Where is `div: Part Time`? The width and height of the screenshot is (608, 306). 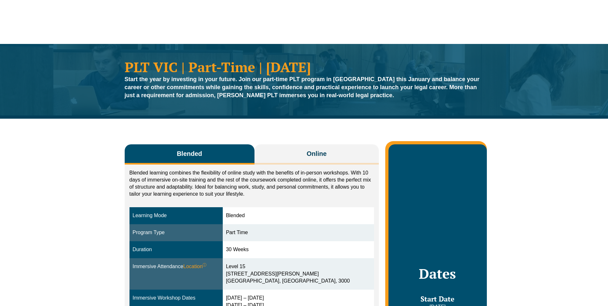
div: Part Time is located at coordinates (298, 232).